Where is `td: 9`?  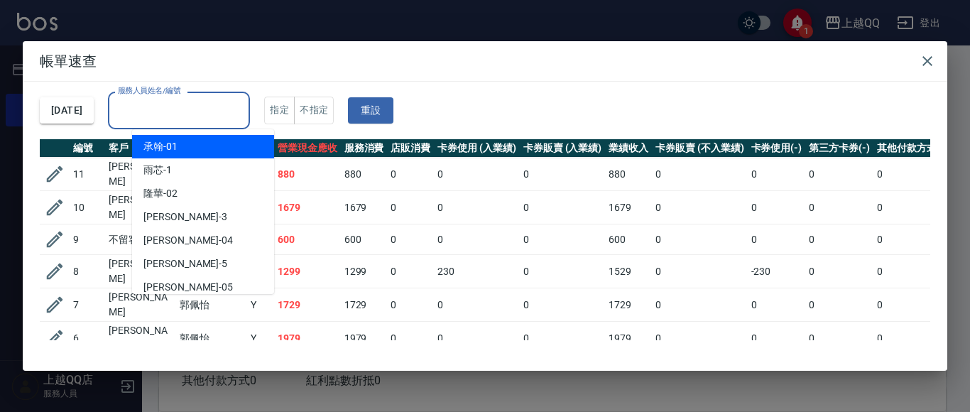
td: 9 is located at coordinates (87, 239).